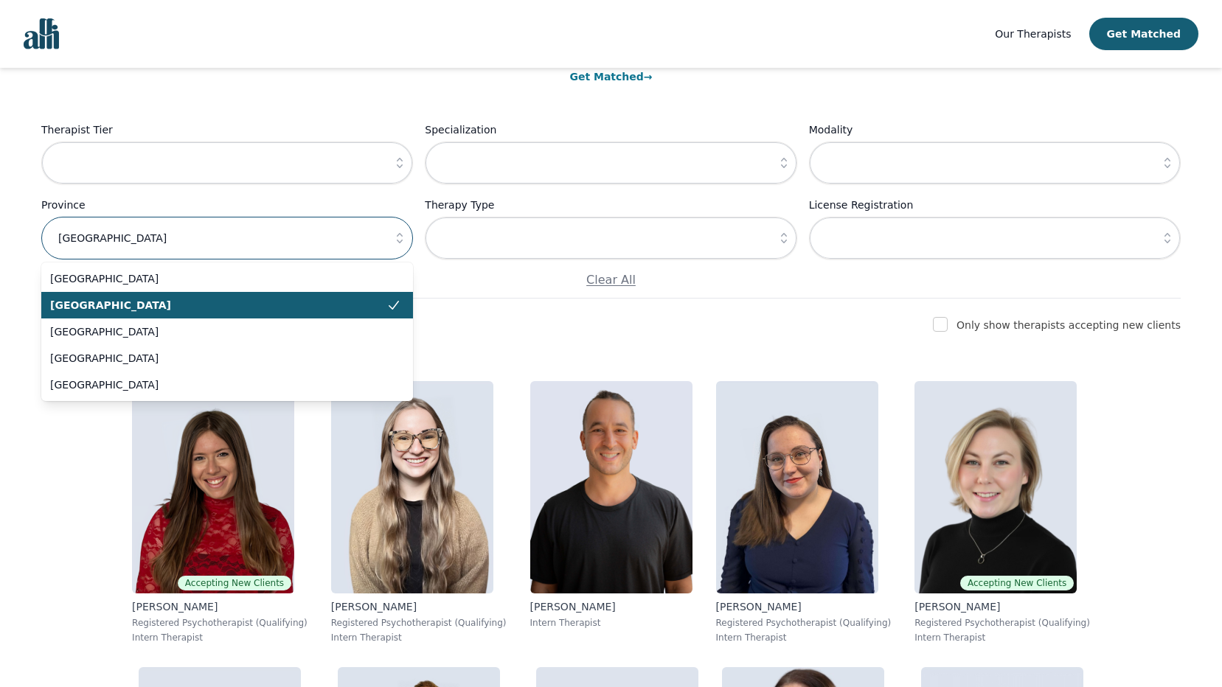  Describe the element at coordinates (227, 130) in the screenshot. I see `label: Therapist Tier` at that location.